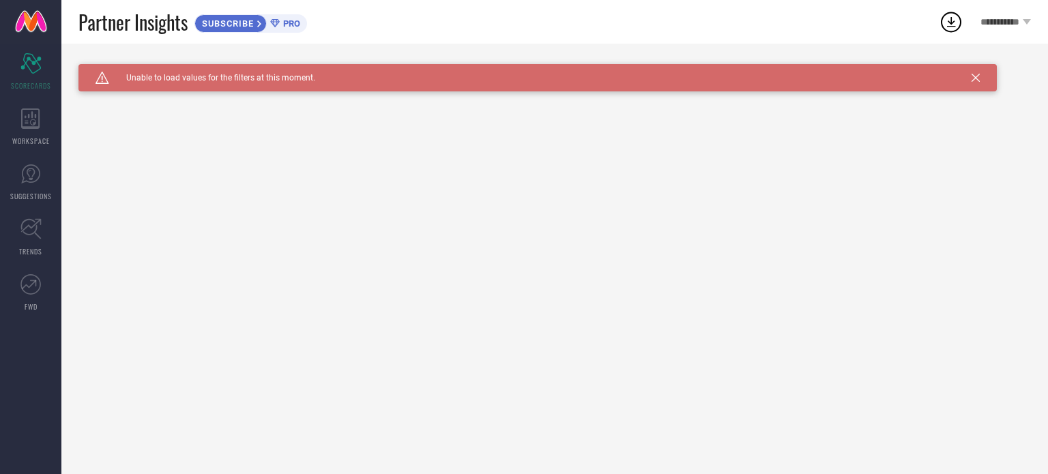  Describe the element at coordinates (290, 23) in the screenshot. I see `span: PRO` at that location.